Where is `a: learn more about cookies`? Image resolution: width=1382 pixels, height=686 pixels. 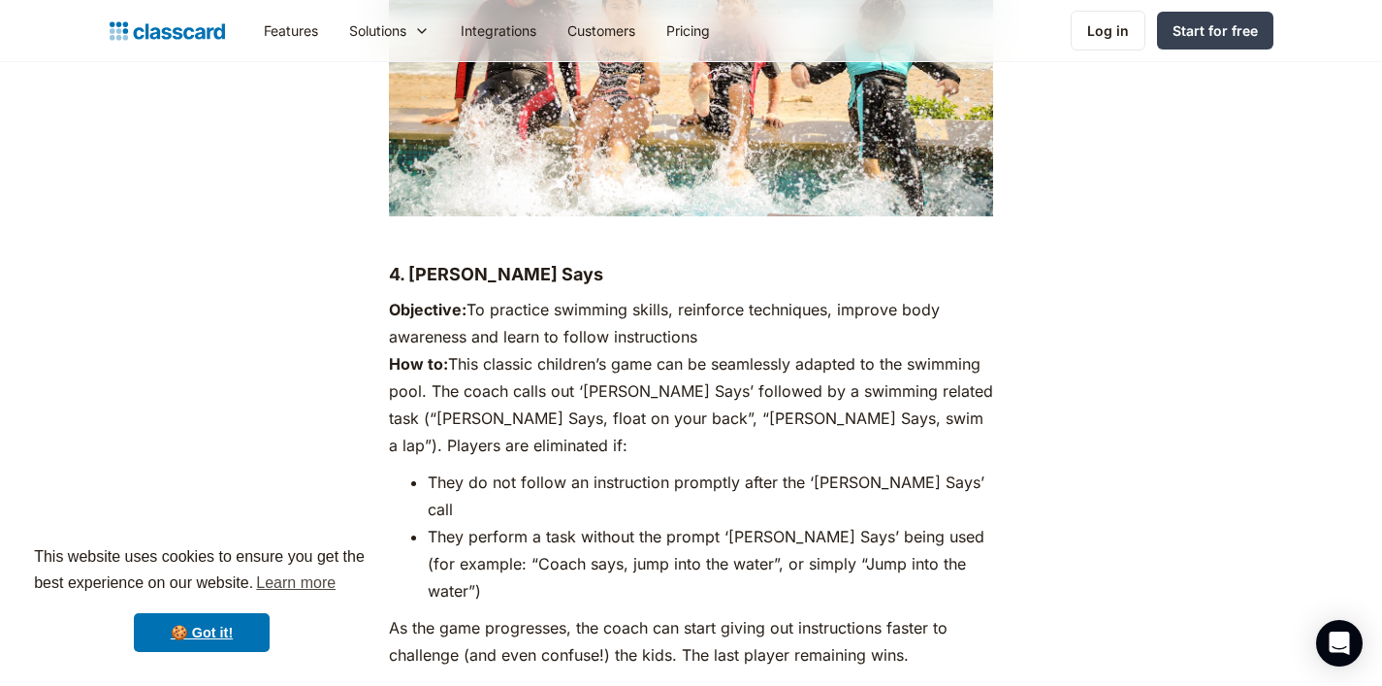 a: learn more about cookies is located at coordinates (296, 583).